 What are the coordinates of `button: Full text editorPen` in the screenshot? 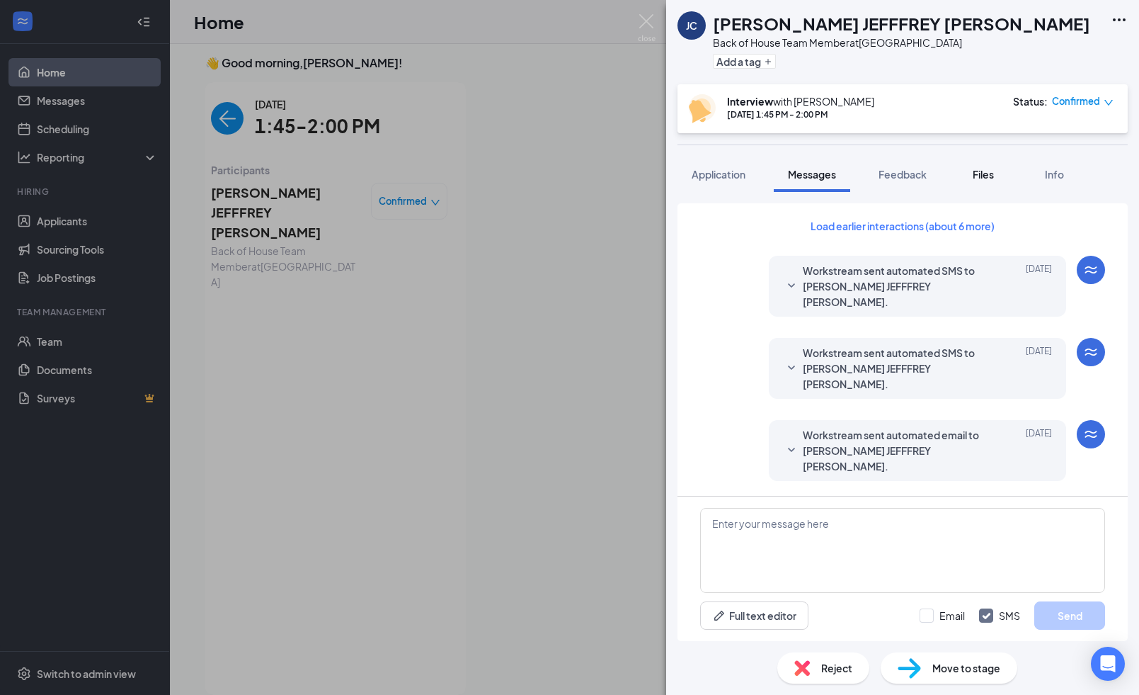 It's located at (754, 615).